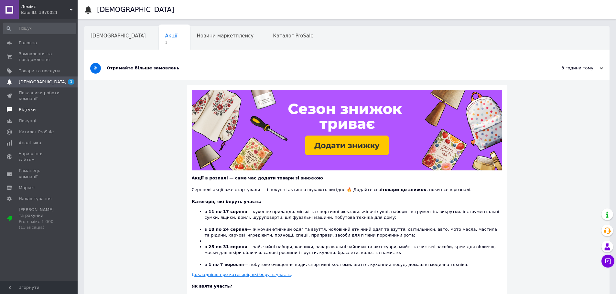  What do you see at coordinates (39, 157) in the screenshot?
I see `span: Управління сайтом` at bounding box center [39, 157].